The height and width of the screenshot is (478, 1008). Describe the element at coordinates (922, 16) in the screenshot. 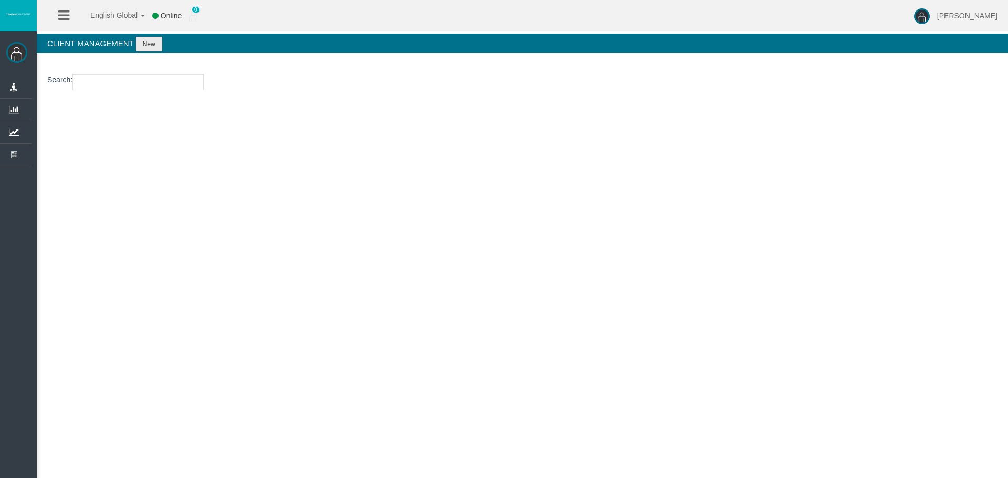

I see `img: user-image` at that location.